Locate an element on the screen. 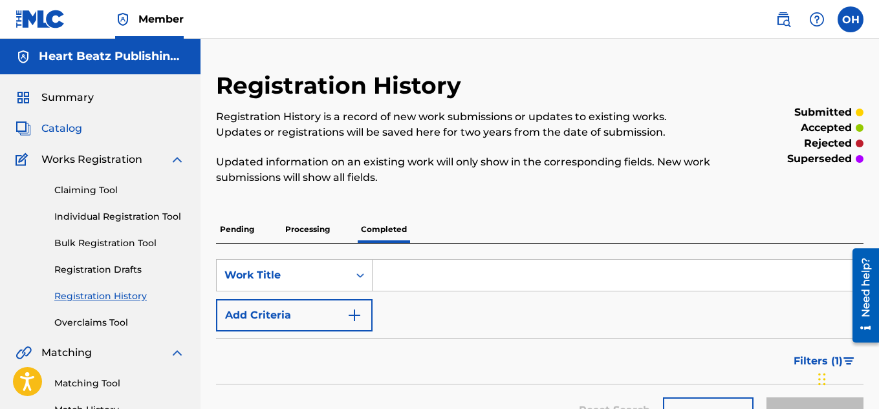 The image size is (879, 409). h2: Registration History is located at coordinates (341, 85).